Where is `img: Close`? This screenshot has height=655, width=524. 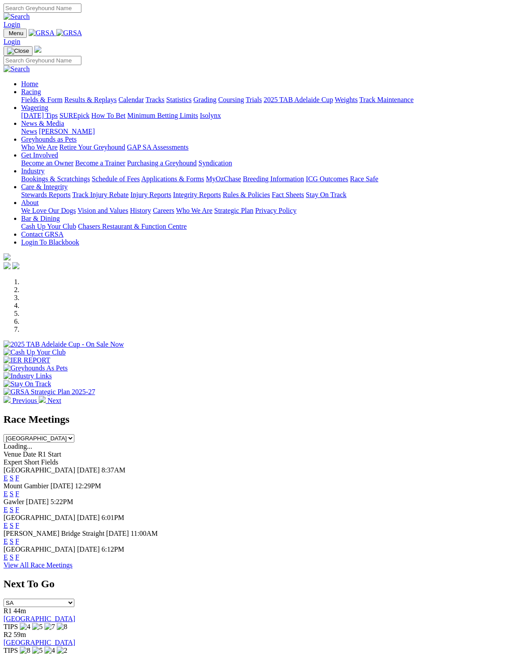 img: Close is located at coordinates (18, 51).